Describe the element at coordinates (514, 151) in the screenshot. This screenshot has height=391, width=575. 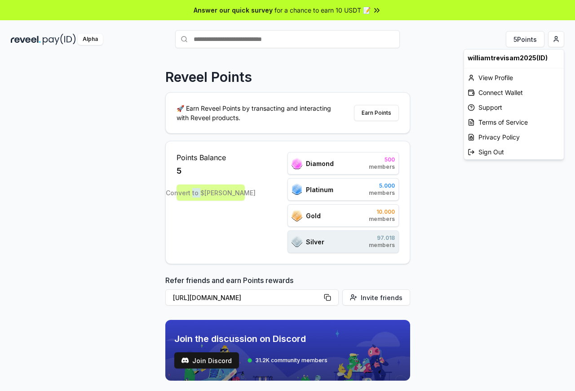
I see `div: Sign Out` at that location.